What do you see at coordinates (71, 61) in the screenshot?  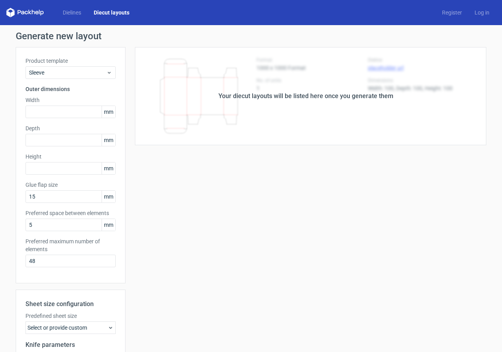 I see `label: Product template` at bounding box center [71, 61].